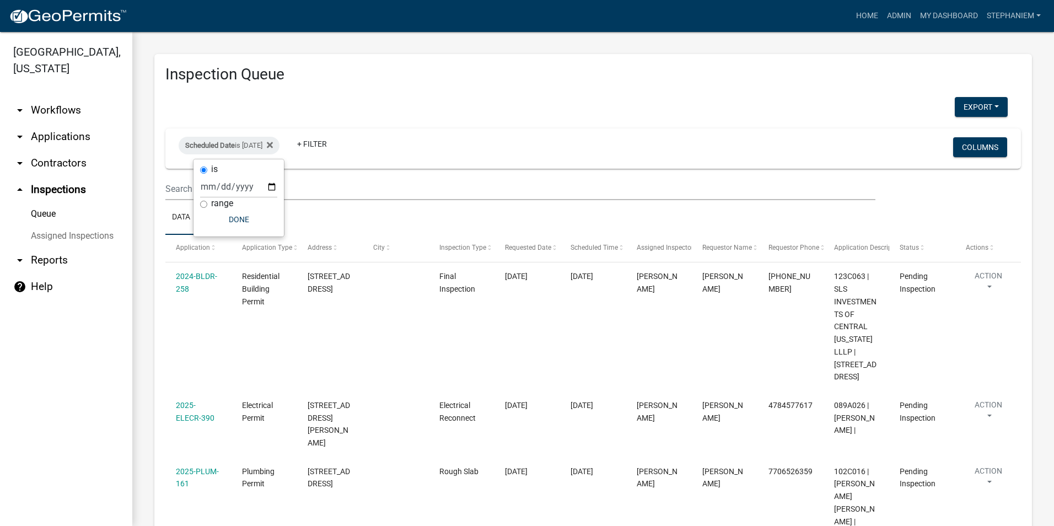 The width and height of the screenshot is (1054, 526). I want to click on h3: Inspection Queue, so click(593, 74).